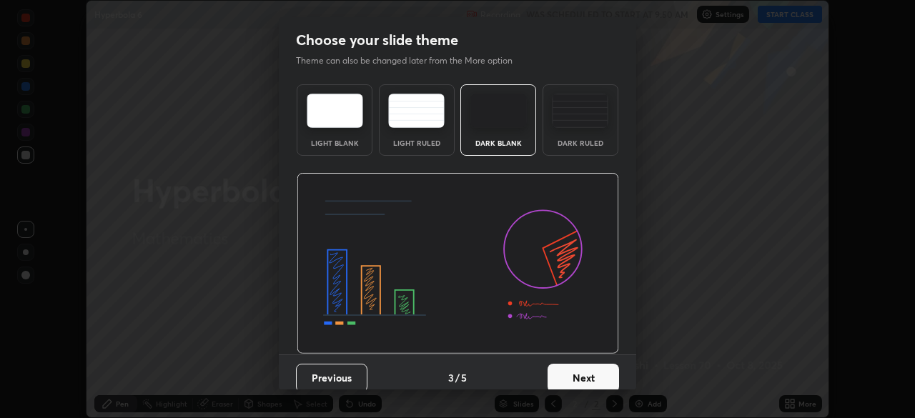 This screenshot has height=418, width=915. I want to click on div: Dark Ruled, so click(580, 143).